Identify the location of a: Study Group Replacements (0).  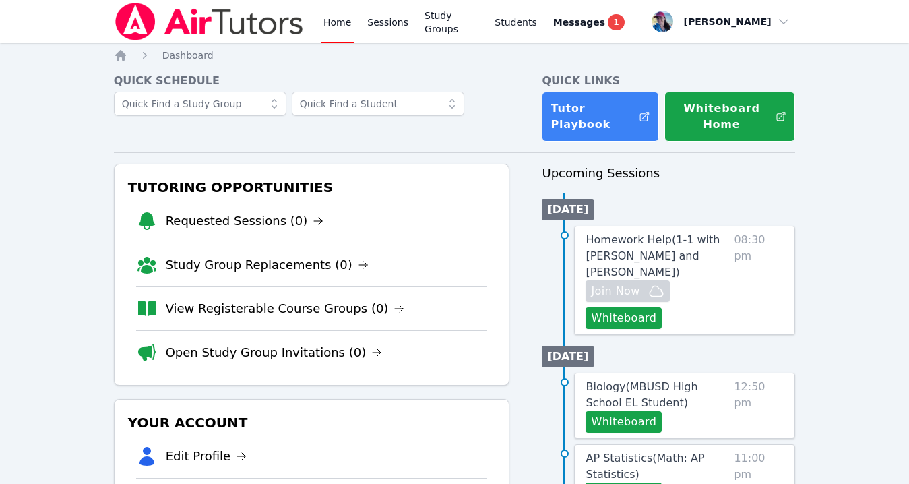
(267, 265).